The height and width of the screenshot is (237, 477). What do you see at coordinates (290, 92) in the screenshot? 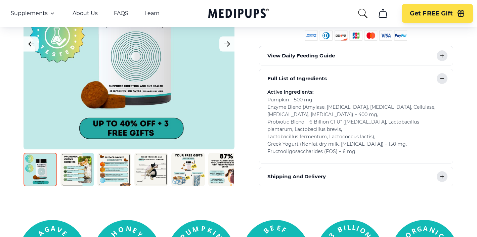
I see `span: Active Ingredients:` at bounding box center [290, 92].